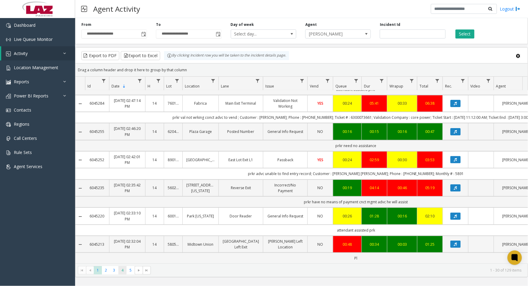 Image resolution: width=528 pixels, height=286 pixels. What do you see at coordinates (97, 131) in the screenshot?
I see `a: 6045255` at bounding box center [97, 131].